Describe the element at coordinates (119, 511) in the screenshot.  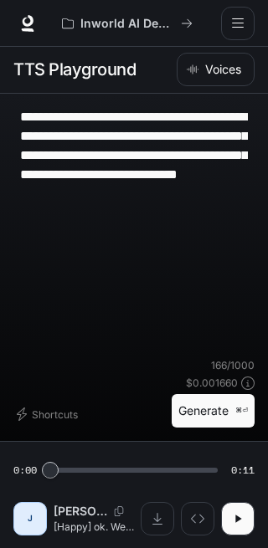
I see `button: Copy Voice ID` at that location.